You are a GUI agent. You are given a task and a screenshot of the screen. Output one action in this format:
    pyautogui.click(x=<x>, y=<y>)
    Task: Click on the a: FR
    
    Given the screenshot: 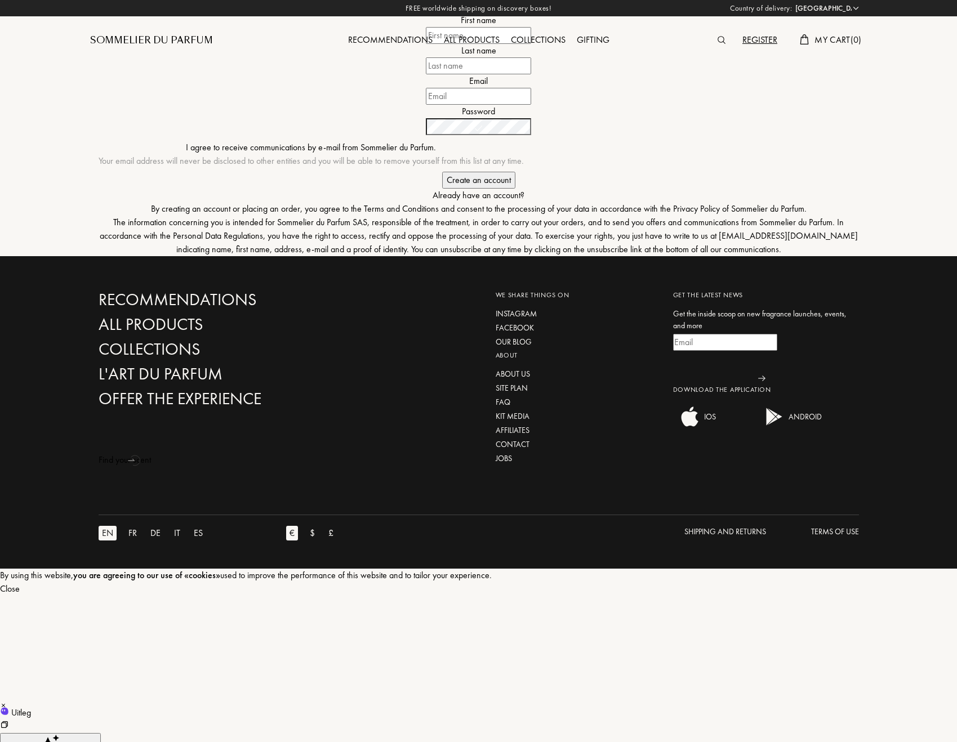 What is the action you would take?
    pyautogui.click(x=136, y=533)
    